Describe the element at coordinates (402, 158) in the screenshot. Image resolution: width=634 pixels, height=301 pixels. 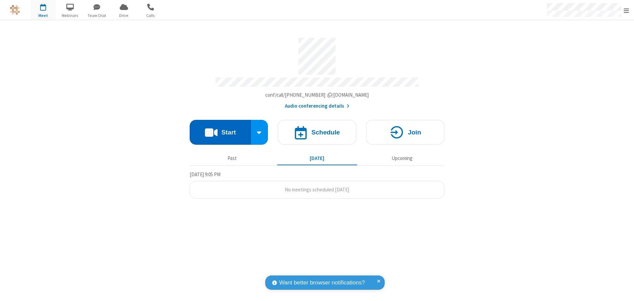
I see `button: Upcoming` at that location.